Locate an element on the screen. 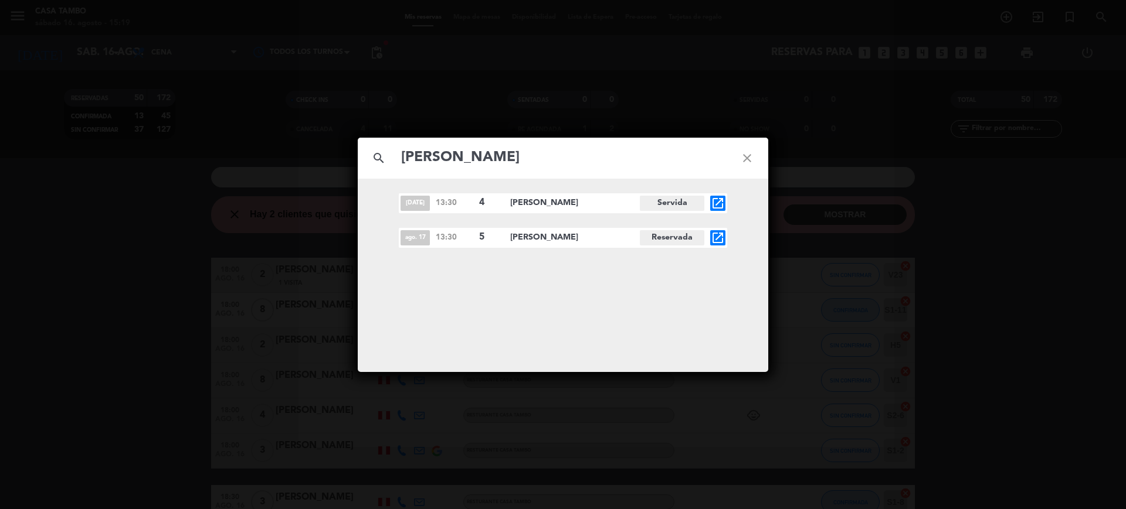 The image size is (1126, 509). span: Reservada is located at coordinates (672, 238).